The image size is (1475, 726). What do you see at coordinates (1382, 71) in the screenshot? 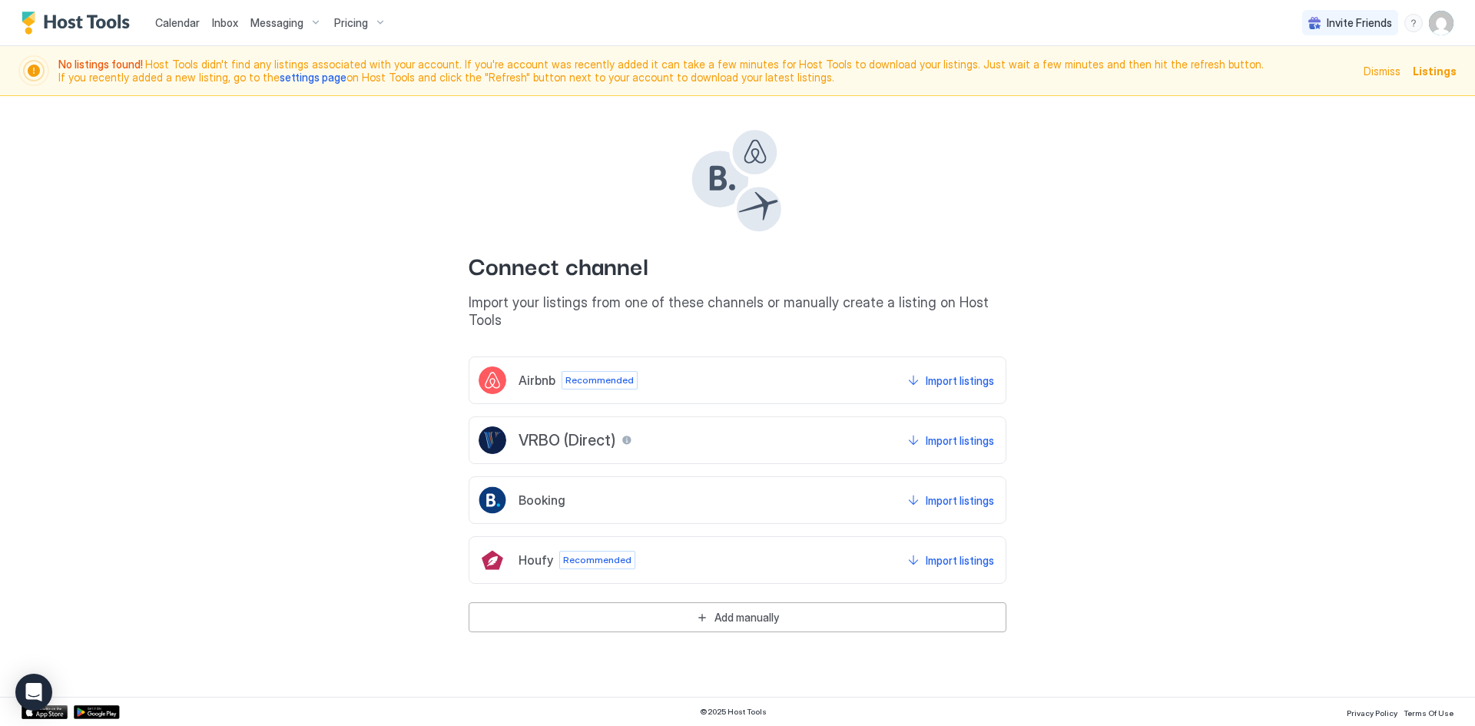
I see `span: Dismiss` at bounding box center [1382, 71].